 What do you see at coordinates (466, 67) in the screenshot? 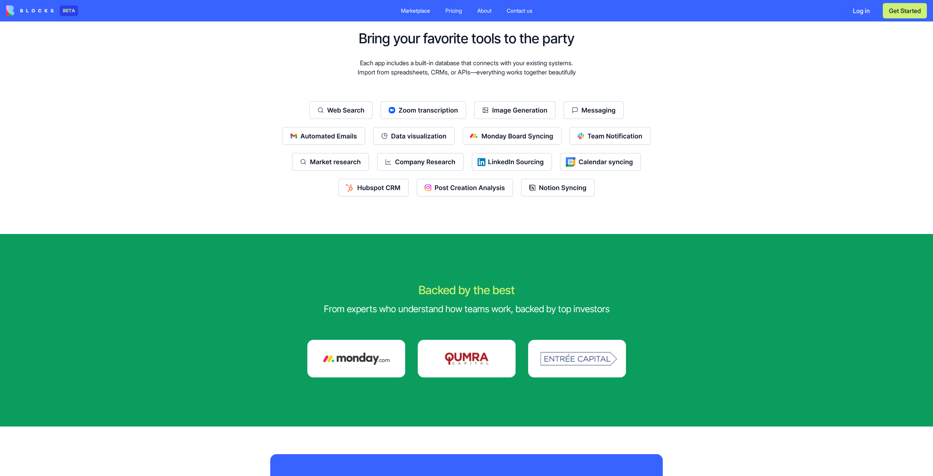
I see `p: Each app includes a built-in database that connects with your existing systems. Import from sprea...` at bounding box center [466, 67].